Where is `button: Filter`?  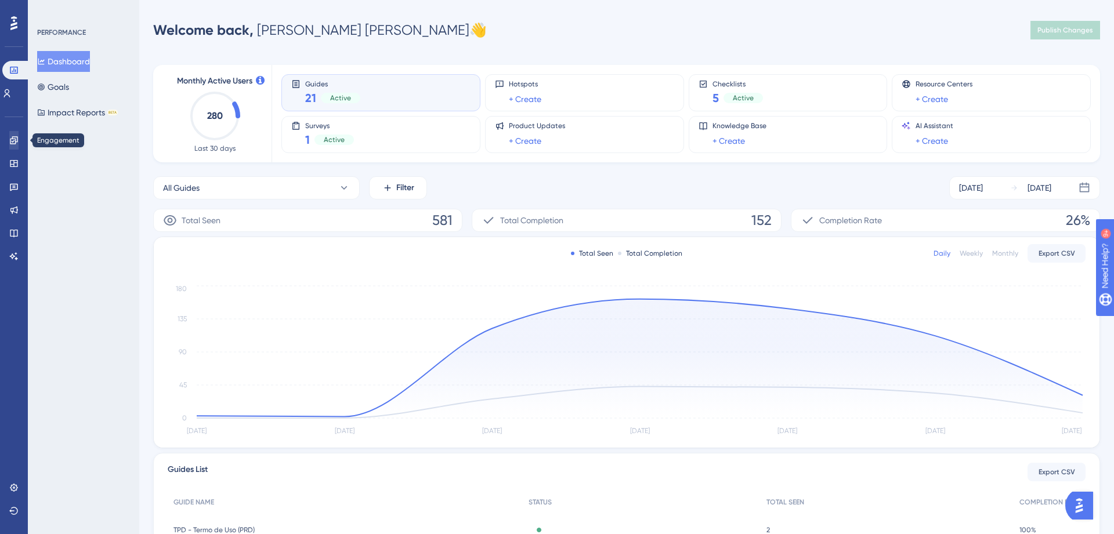
button: Filter is located at coordinates (398, 188).